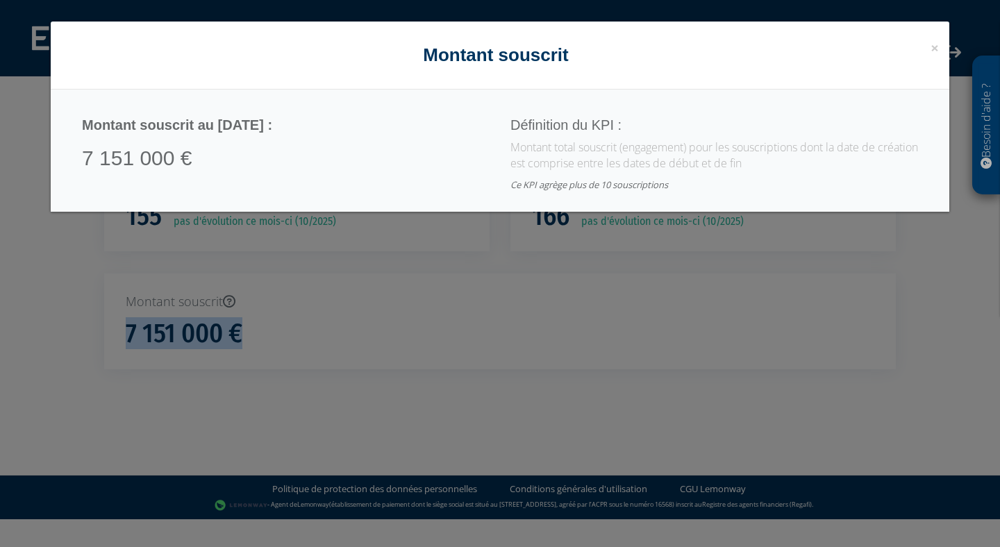 This screenshot has height=547, width=1000. I want to click on p: Besoin d'aide ?, so click(986, 126).